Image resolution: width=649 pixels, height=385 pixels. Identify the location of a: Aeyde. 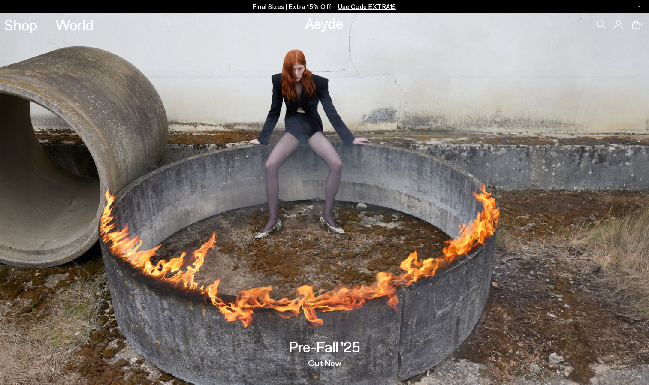
(325, 23).